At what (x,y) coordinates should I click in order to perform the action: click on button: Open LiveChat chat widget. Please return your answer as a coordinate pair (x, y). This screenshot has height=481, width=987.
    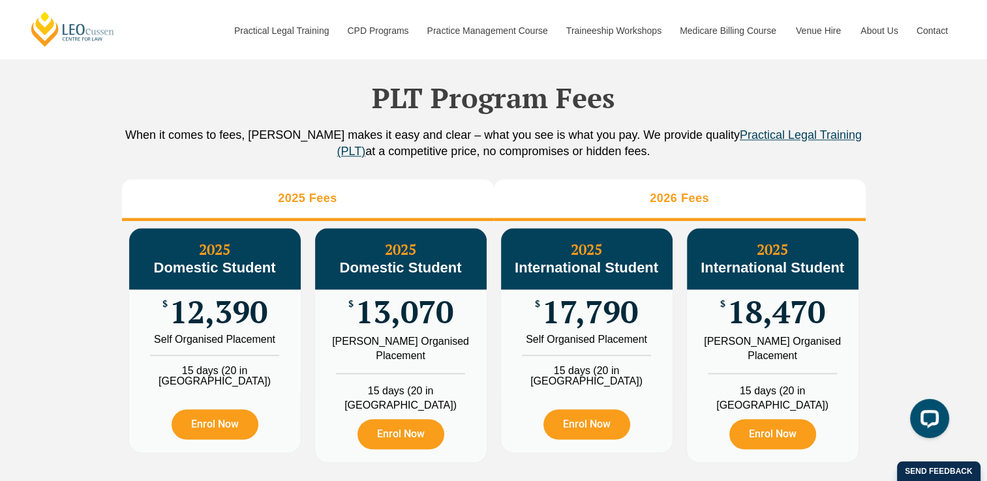
    Looking at the image, I should click on (30, 25).